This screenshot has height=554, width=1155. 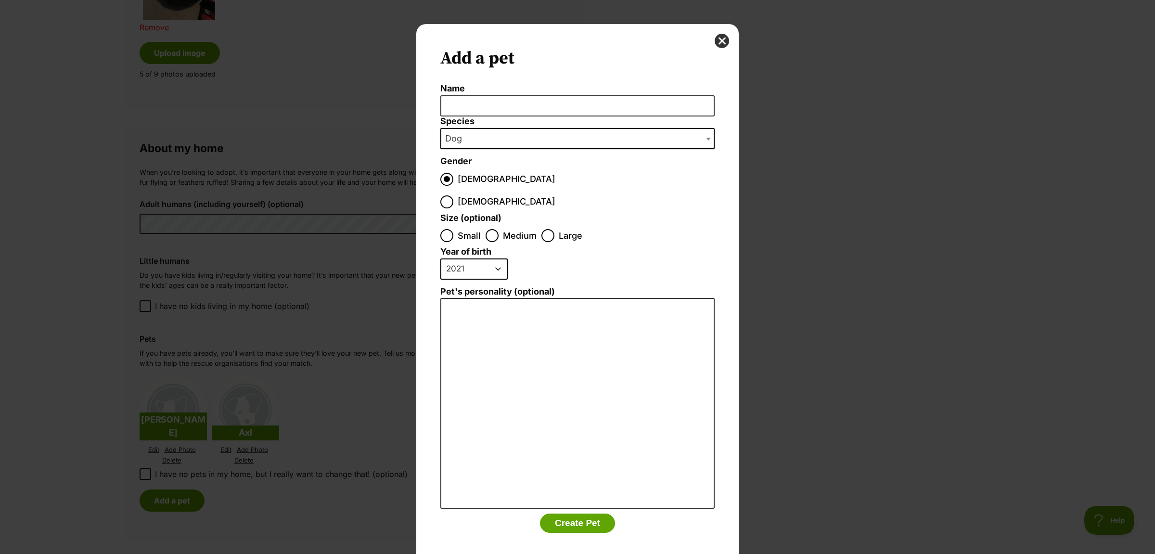 I want to click on span: Large, so click(x=570, y=235).